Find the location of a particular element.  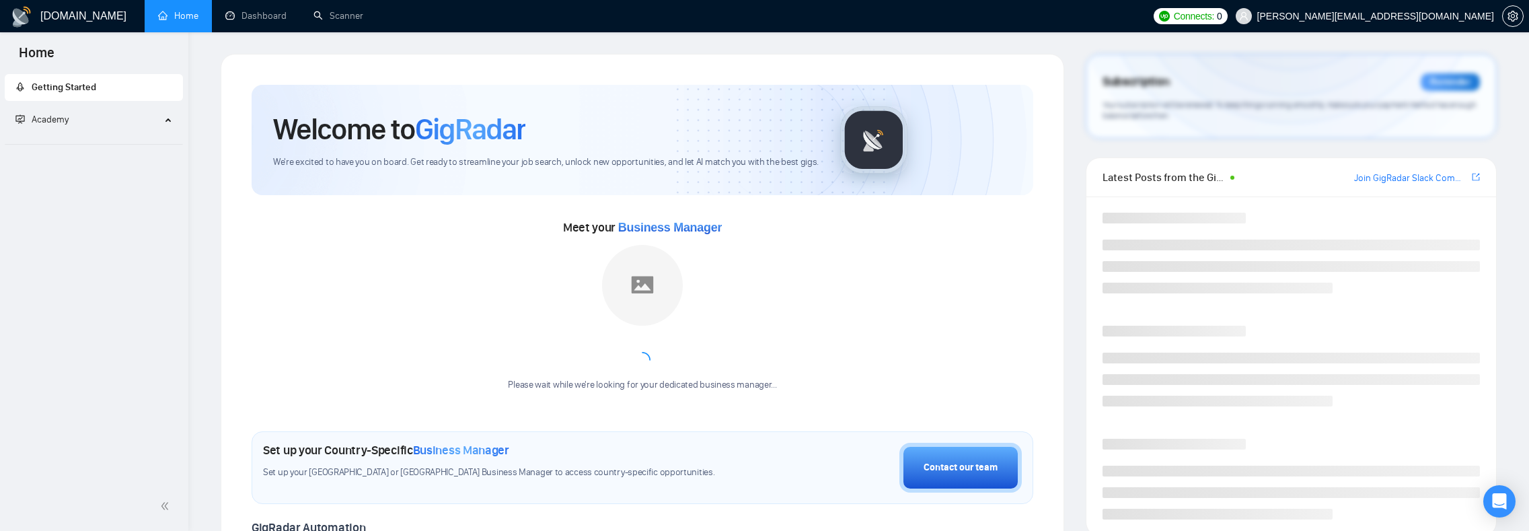

div: Contact our team is located at coordinates (961, 467).